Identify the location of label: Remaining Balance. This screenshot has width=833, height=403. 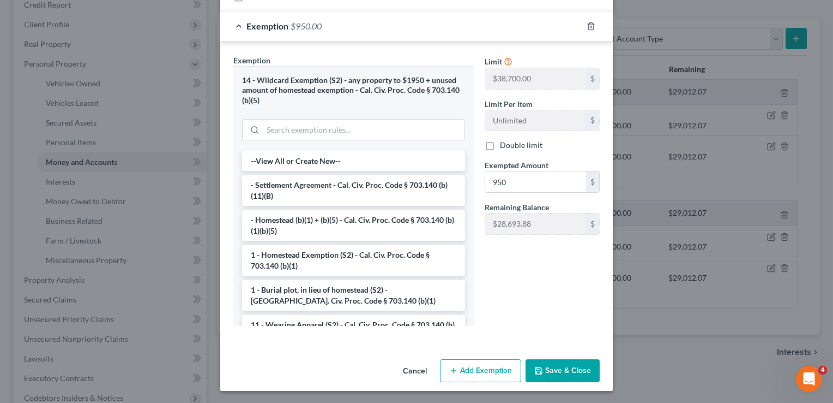
(517, 207).